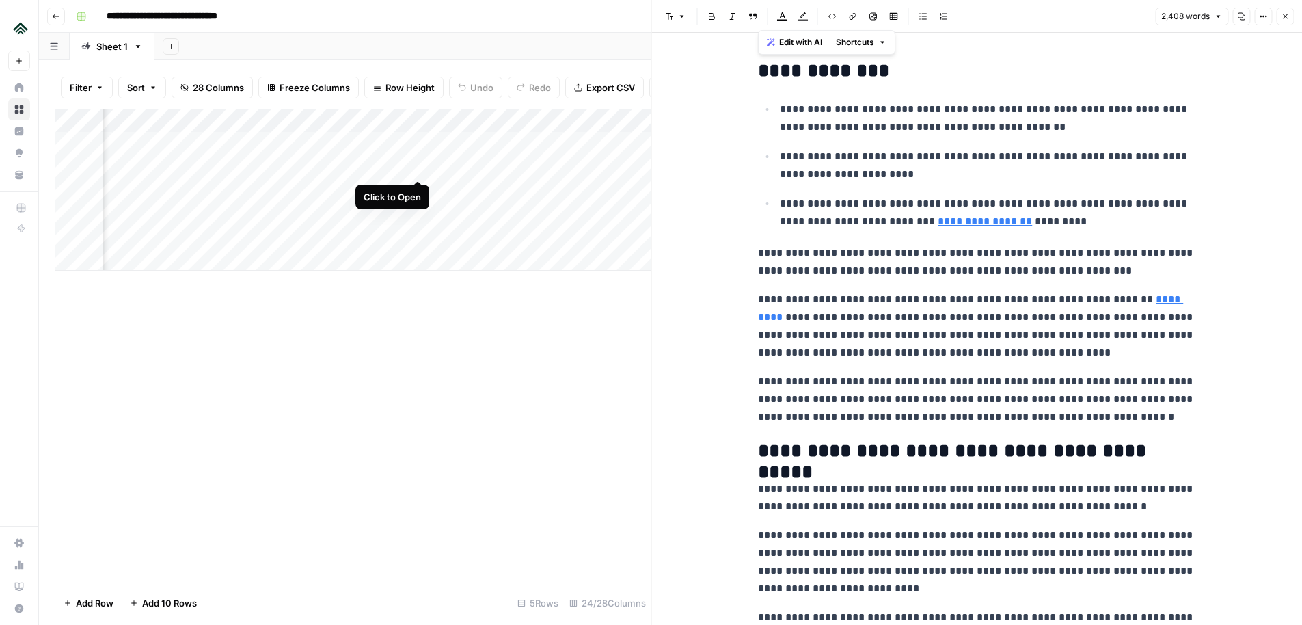  Describe the element at coordinates (482, 87) in the screenshot. I see `span: Undo` at that location.